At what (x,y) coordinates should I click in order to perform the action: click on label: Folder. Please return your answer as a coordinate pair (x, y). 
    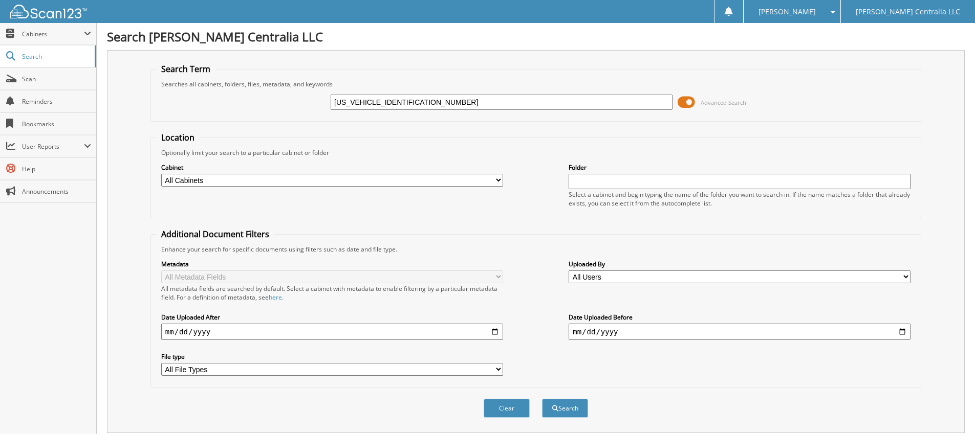
    Looking at the image, I should click on (739, 167).